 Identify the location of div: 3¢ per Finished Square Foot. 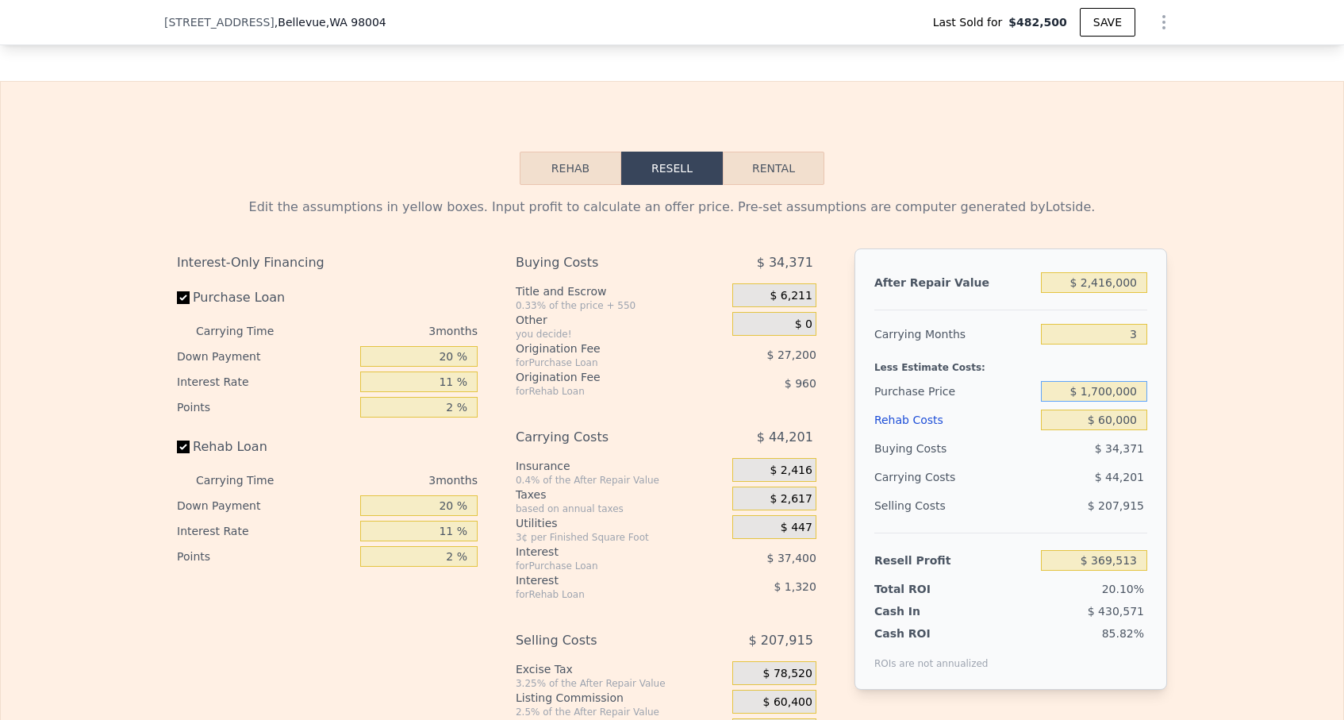
(621, 537).